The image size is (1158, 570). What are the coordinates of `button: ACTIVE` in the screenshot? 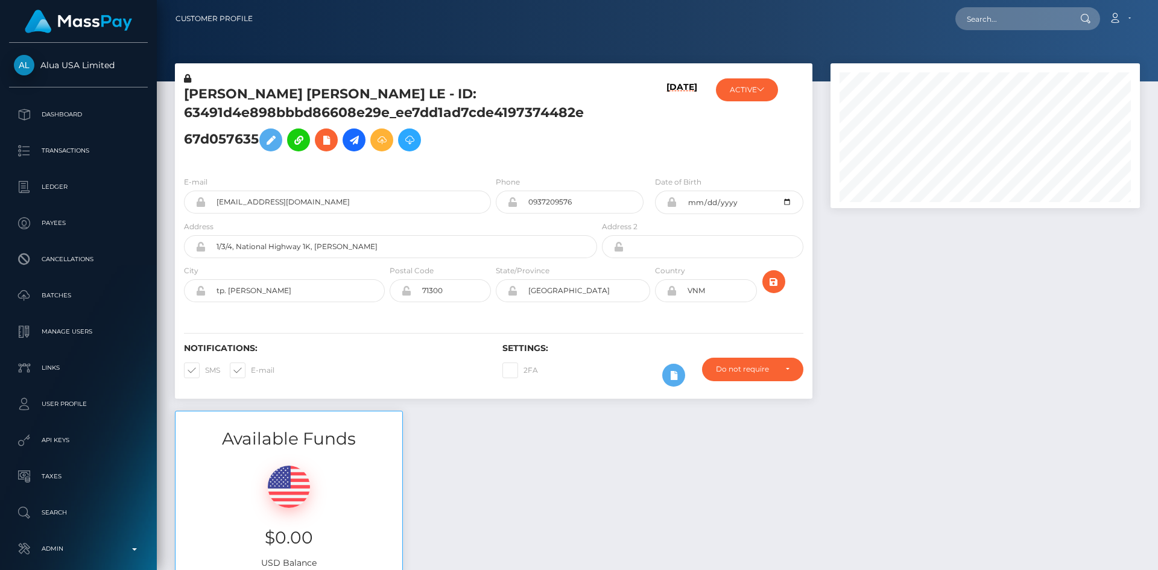 It's located at (746, 90).